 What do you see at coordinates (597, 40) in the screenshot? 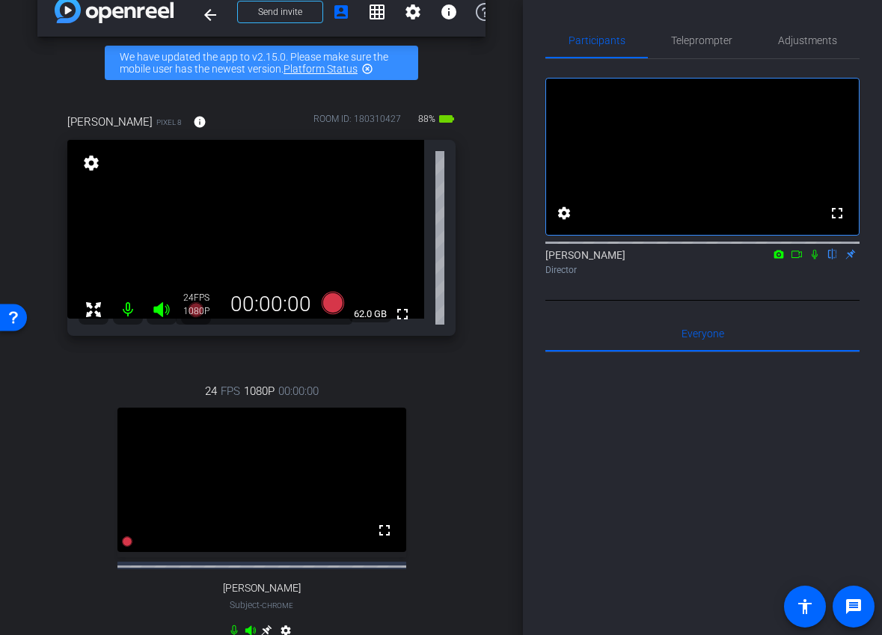
I see `span: Participants` at bounding box center [597, 40].